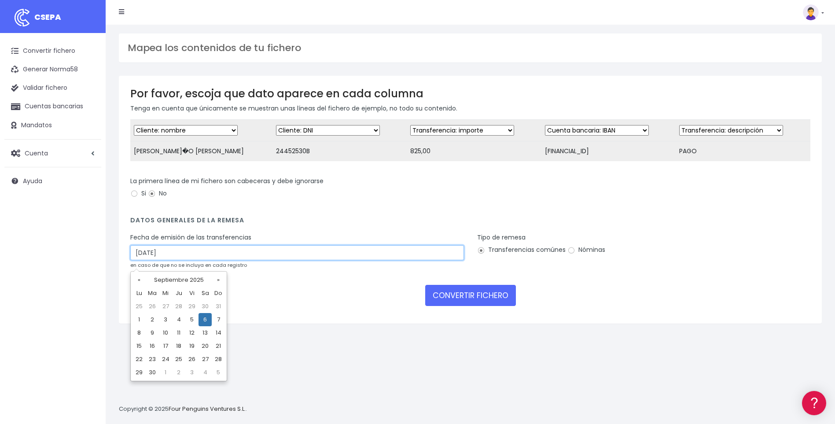 The height and width of the screenshot is (424, 835). I want to click on td: 6, so click(205, 320).